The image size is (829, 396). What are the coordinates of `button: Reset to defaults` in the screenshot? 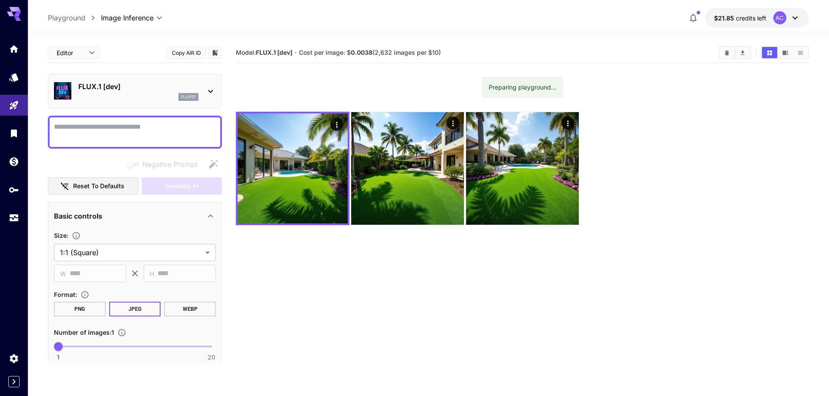 It's located at (93, 186).